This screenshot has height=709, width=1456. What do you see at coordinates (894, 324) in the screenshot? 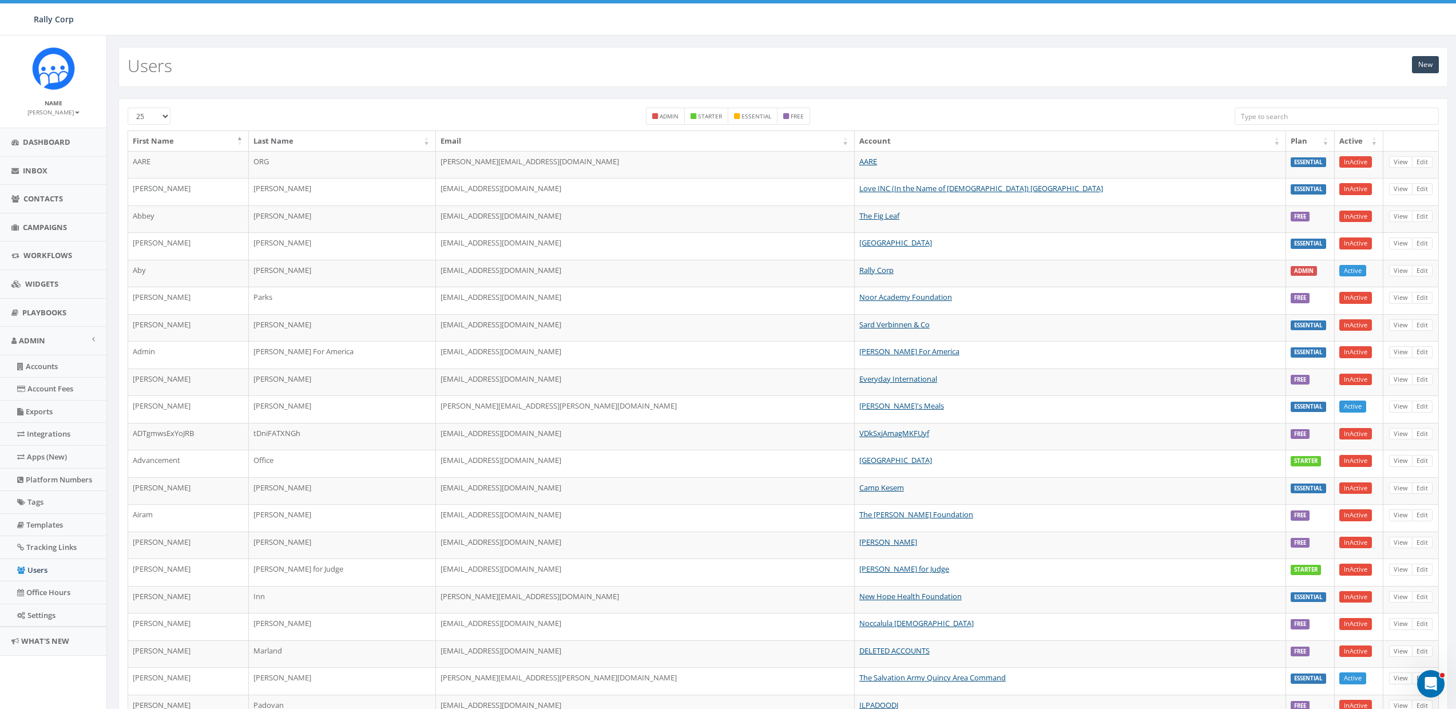
I see `a: Sard Verbinnen & Co` at bounding box center [894, 324].